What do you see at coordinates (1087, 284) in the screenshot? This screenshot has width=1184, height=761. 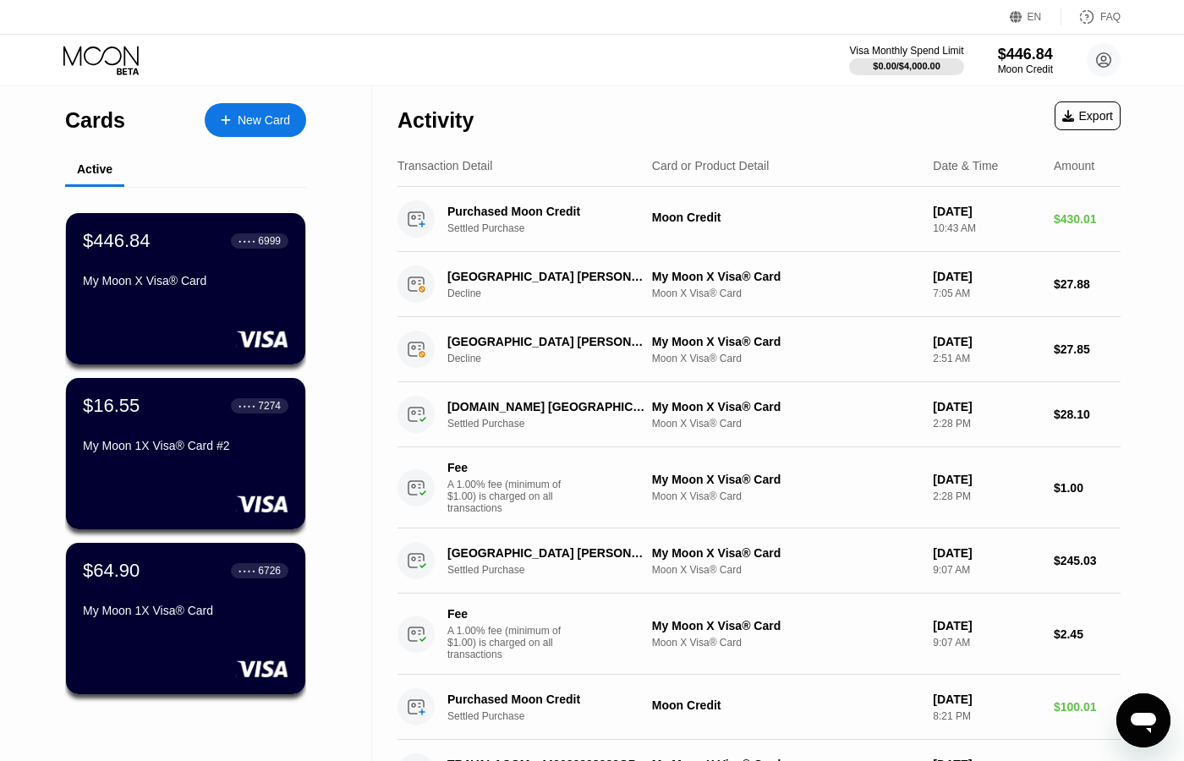 I see `div: $27.88` at bounding box center [1087, 284].